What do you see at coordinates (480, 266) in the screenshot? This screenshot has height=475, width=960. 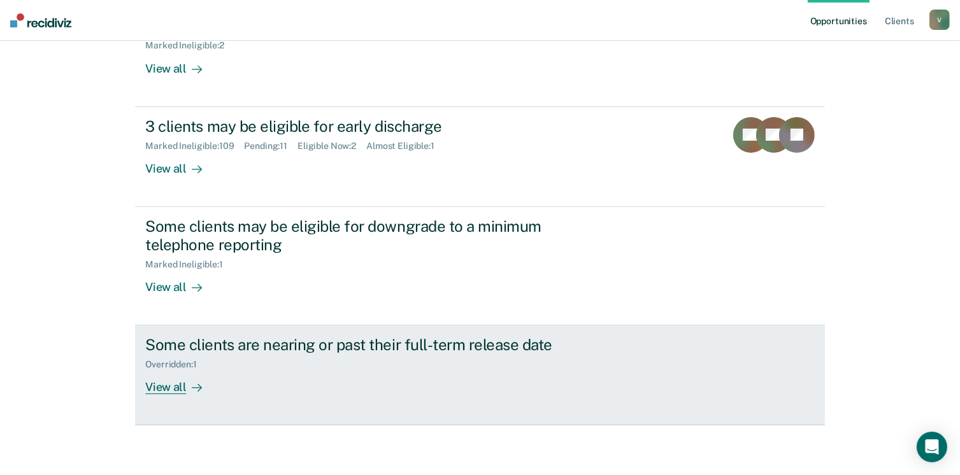 I see `a: Some clients may be eligible for downgrade to a minimum telephone reportingMarked Ineligible:1Vie...` at bounding box center [480, 266].